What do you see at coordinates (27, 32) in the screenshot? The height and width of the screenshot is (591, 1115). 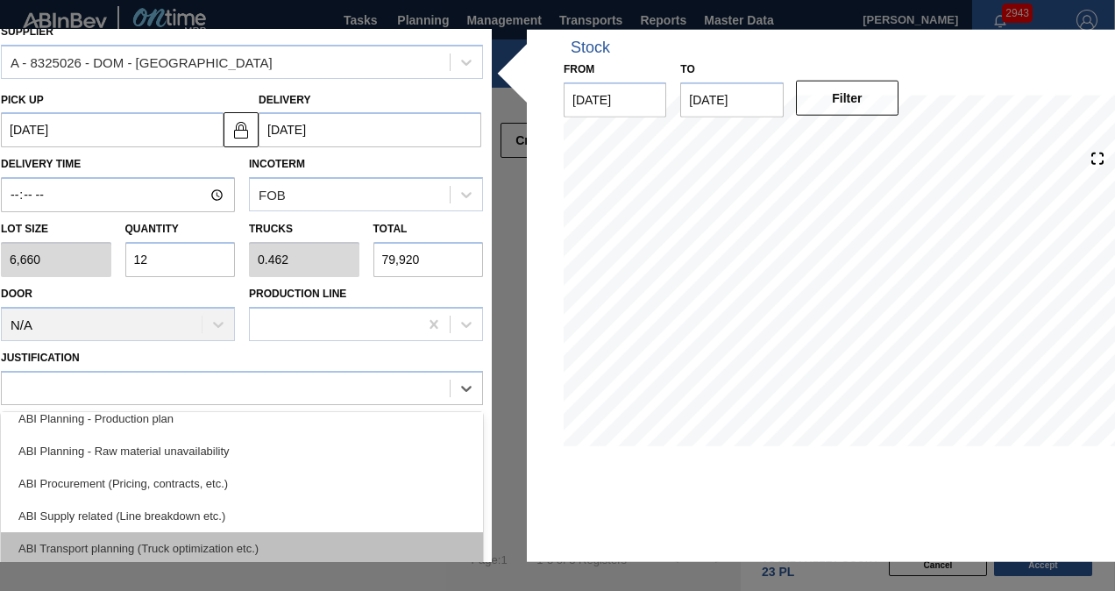 I see `label: Supplier` at bounding box center [27, 32].